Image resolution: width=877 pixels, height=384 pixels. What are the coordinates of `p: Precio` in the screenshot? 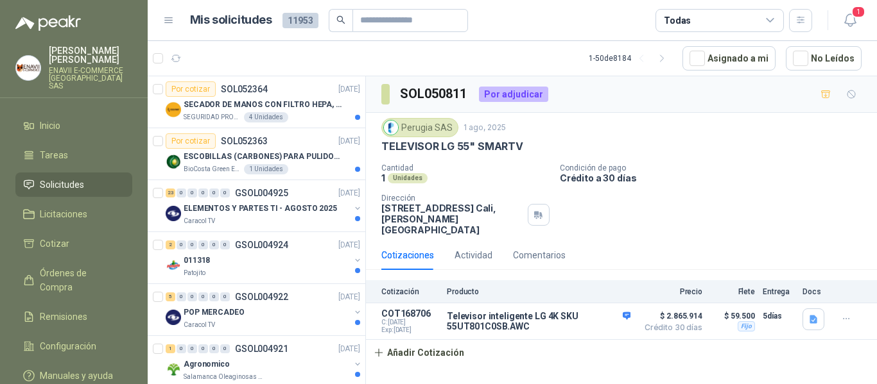 It's located at (670, 292).